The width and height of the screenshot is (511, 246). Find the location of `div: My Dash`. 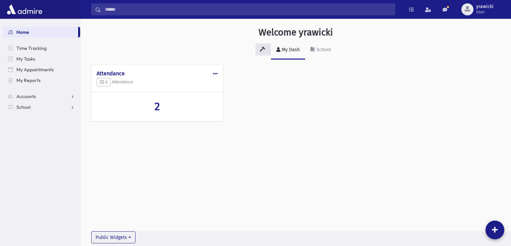

div: My Dash is located at coordinates (290, 50).